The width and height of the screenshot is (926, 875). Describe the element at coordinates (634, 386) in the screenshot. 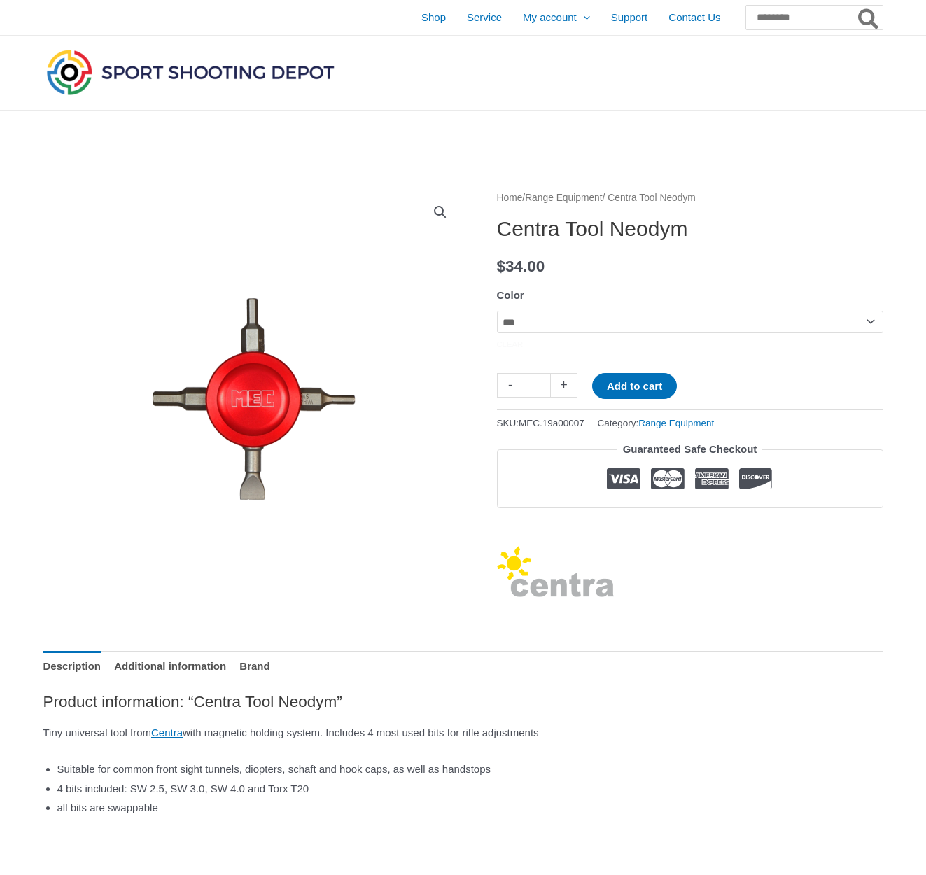

I see `button: Add to cart` at that location.